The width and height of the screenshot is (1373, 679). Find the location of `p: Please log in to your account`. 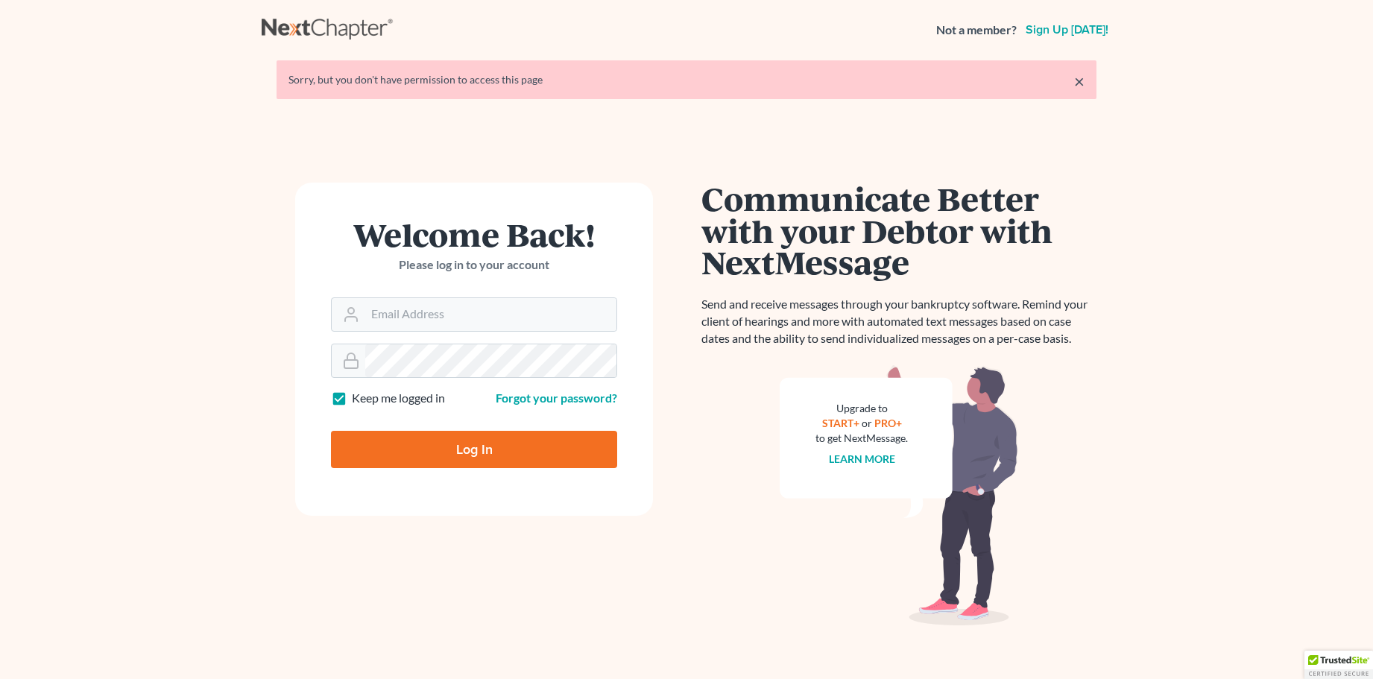

p: Please log in to your account is located at coordinates (474, 265).